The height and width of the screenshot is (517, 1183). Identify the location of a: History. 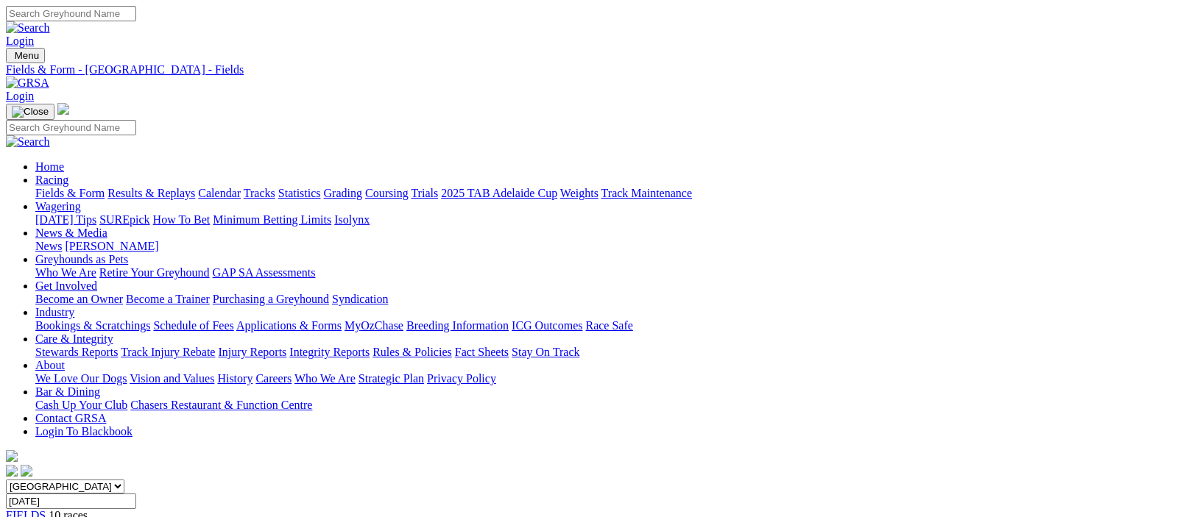
(235, 378).